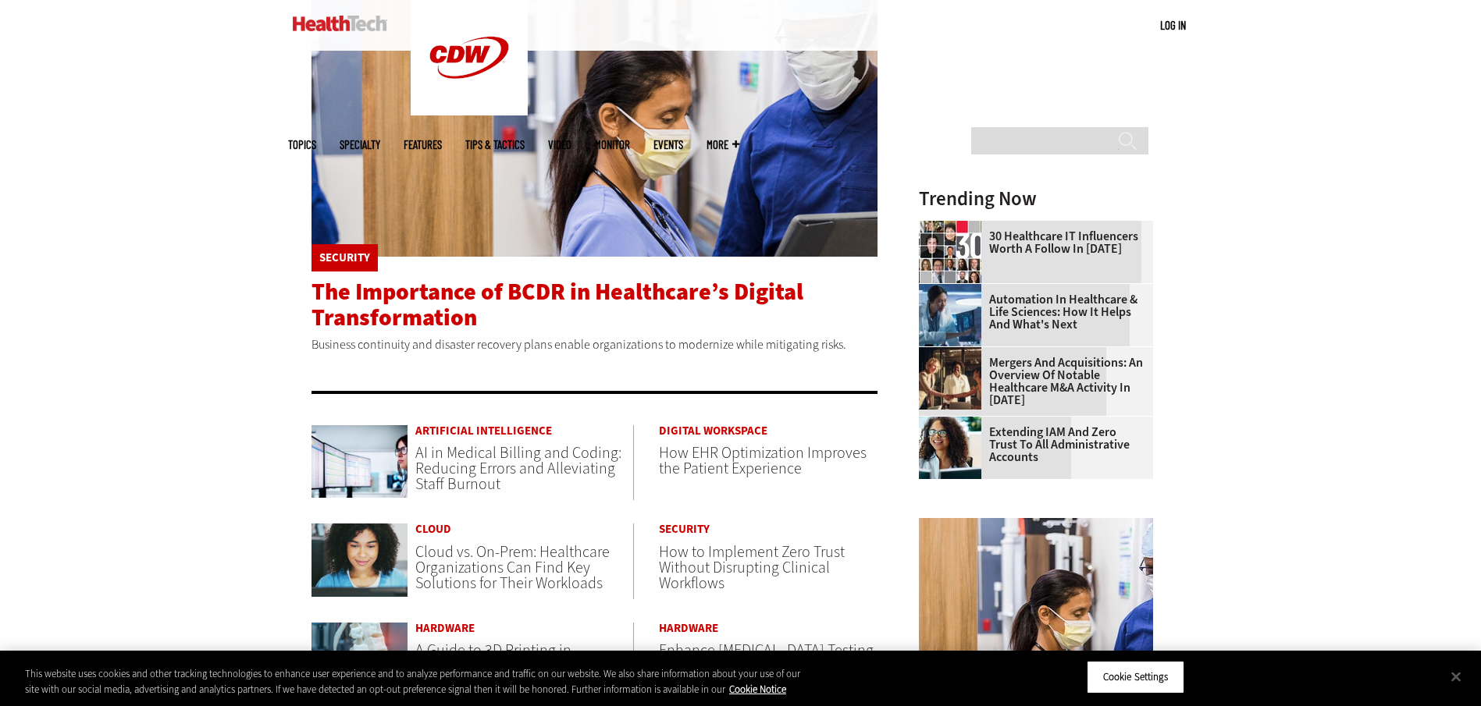  Describe the element at coordinates (752, 567) in the screenshot. I see `span: How to Implement Zero Trust Without Disrupting Clinical Workflows` at that location.